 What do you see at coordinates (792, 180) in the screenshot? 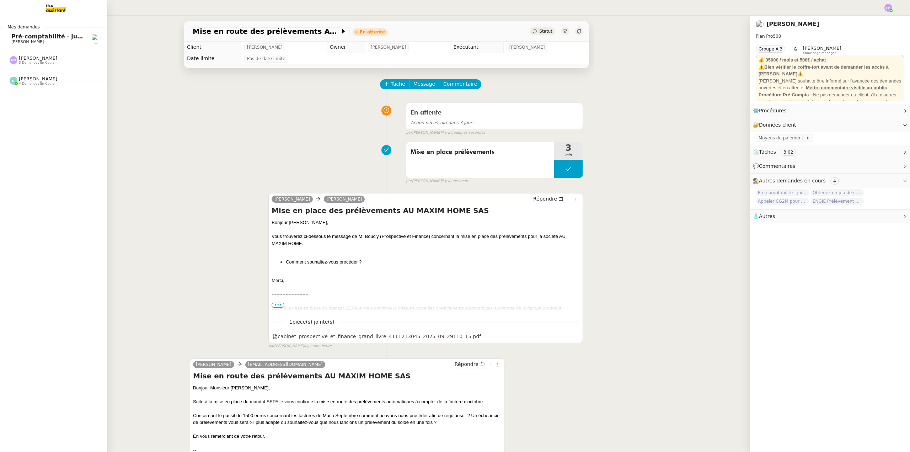
I see `span: Autres demandes en cours` at bounding box center [792, 180].